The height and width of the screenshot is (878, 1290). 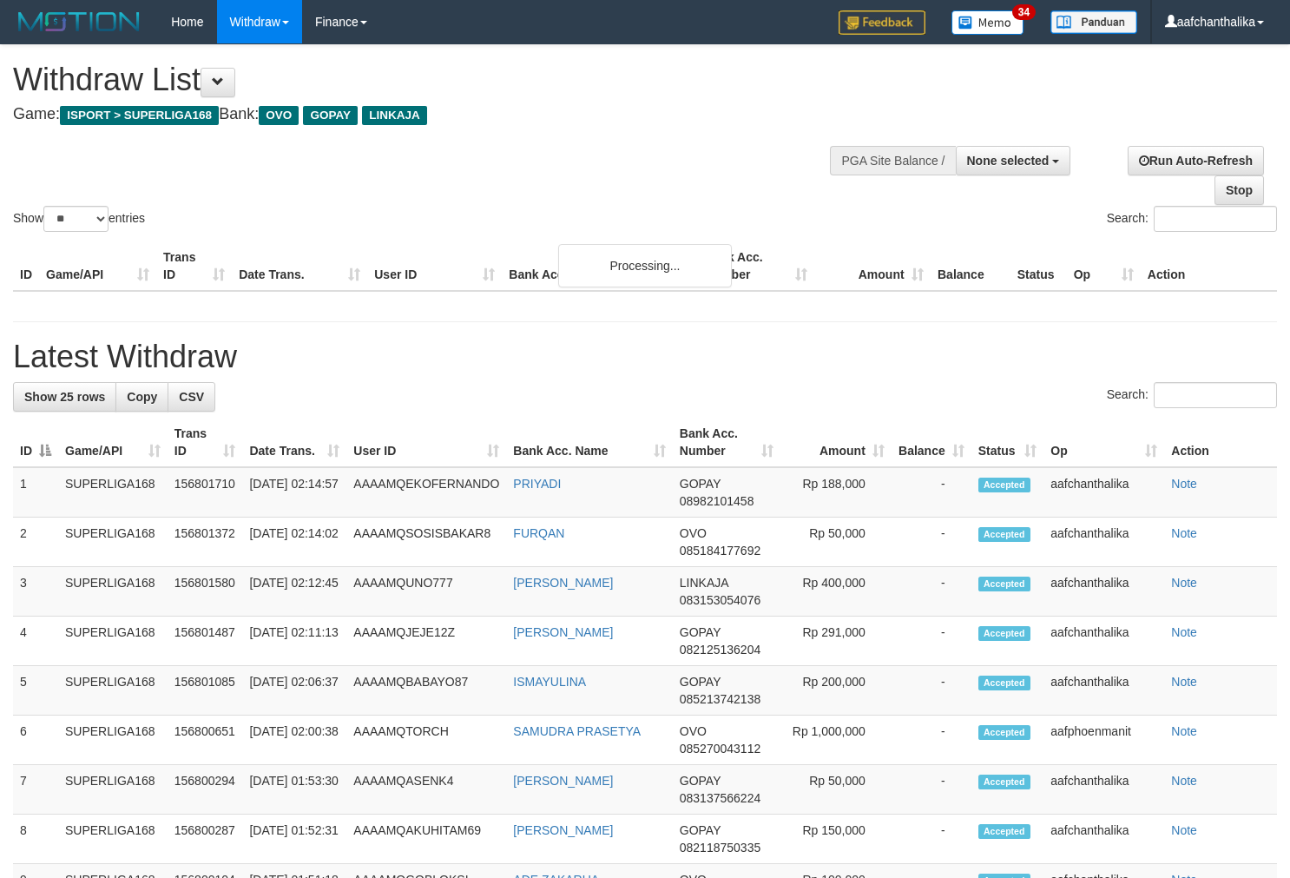 What do you see at coordinates (1215, 219) in the screenshot?
I see `input: Search:` at bounding box center [1215, 219].